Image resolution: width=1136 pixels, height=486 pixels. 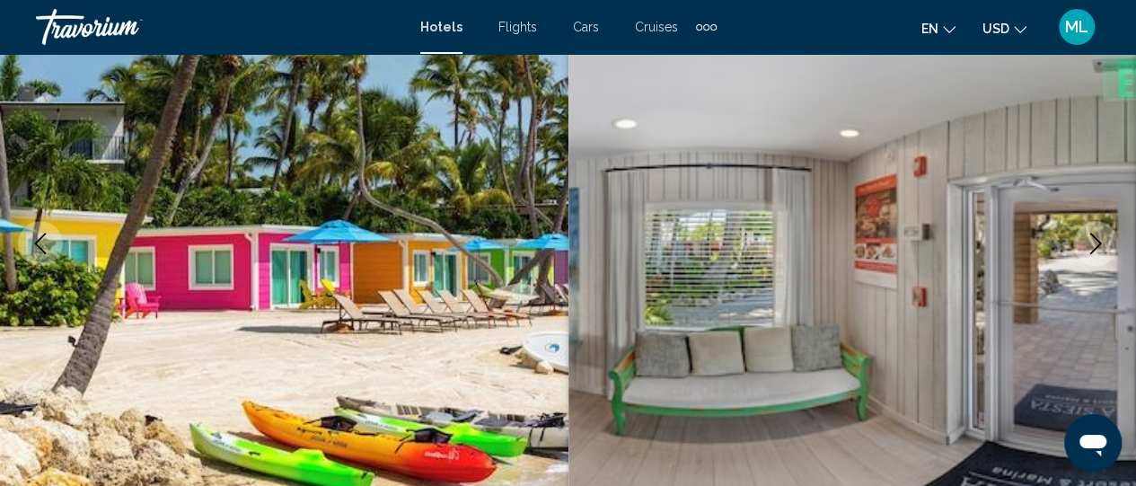 I want to click on button: Change language, so click(x=939, y=28).